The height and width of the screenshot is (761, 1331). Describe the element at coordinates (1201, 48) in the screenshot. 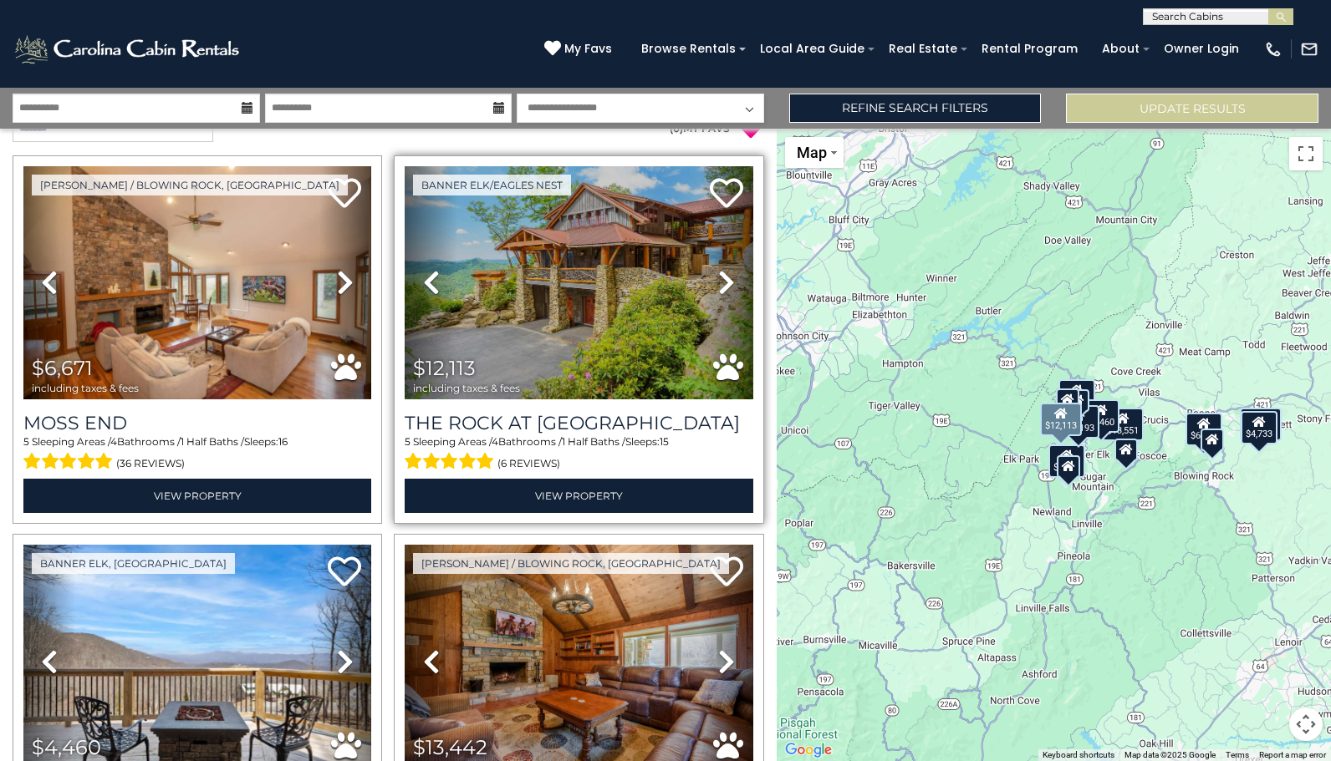

I see `a: Owner Login` at that location.